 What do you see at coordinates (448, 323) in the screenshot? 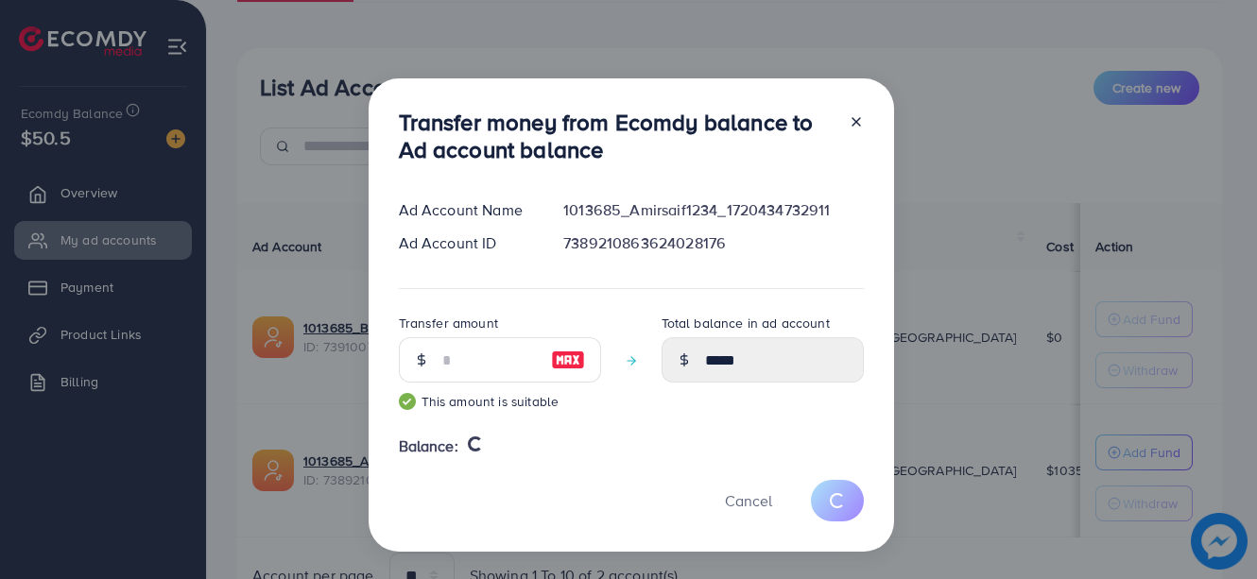
I see `label: Transfer amount` at bounding box center [448, 323].